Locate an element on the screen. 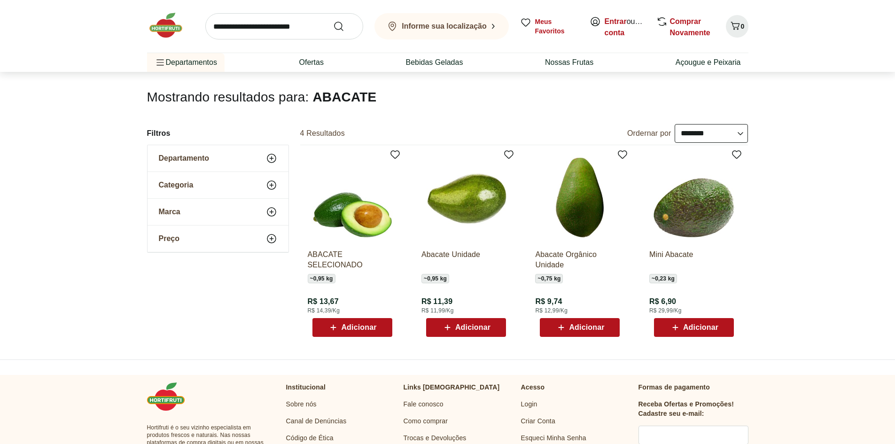  span: R$ 6,90 is located at coordinates (663, 302).